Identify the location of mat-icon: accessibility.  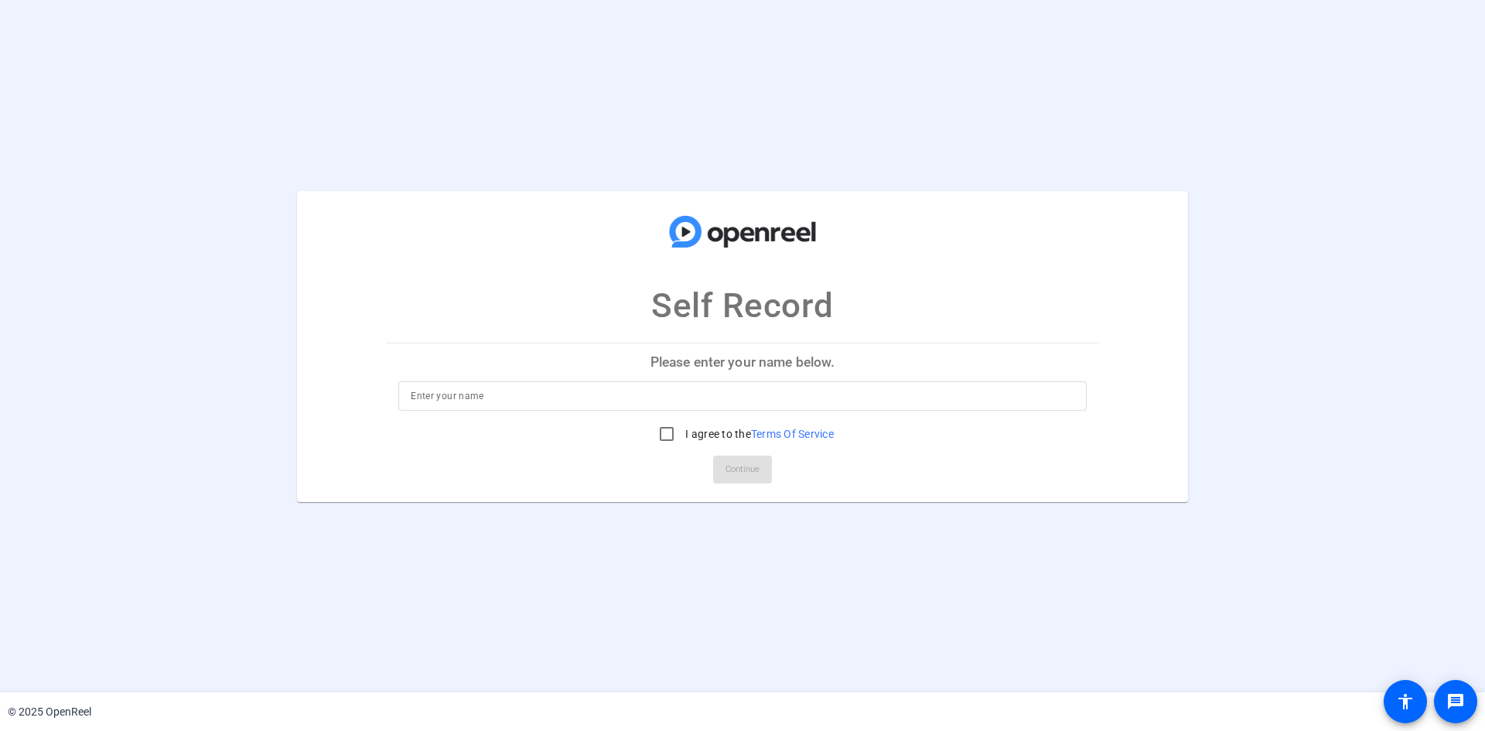
(1405, 701).